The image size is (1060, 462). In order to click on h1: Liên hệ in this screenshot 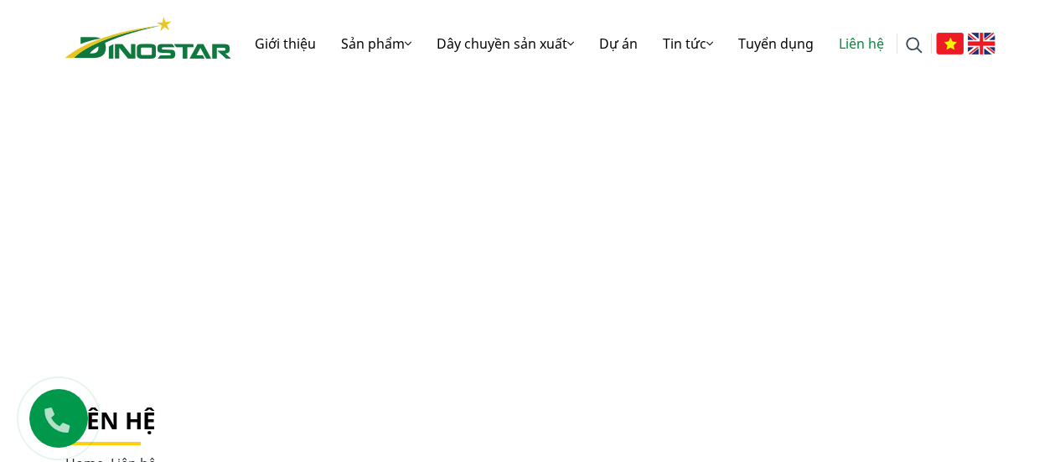, I will do `click(530, 421)`.